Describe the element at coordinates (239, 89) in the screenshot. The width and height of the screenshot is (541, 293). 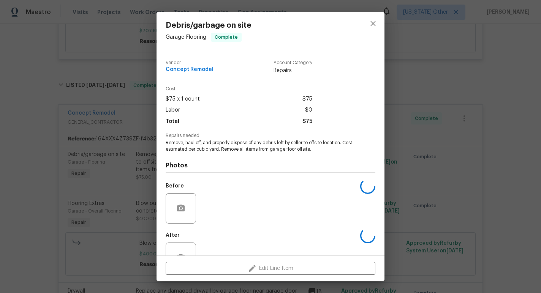
I see `span: Cost` at that location.